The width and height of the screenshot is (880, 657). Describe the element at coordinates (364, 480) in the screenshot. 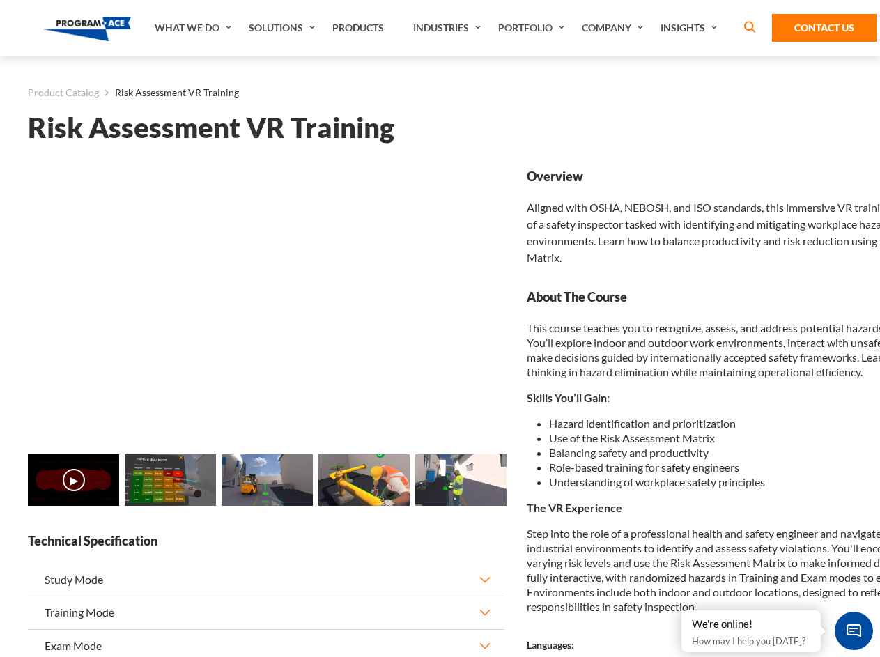

I see `img: Risk Assessment VR Training - Preview 3` at that location.